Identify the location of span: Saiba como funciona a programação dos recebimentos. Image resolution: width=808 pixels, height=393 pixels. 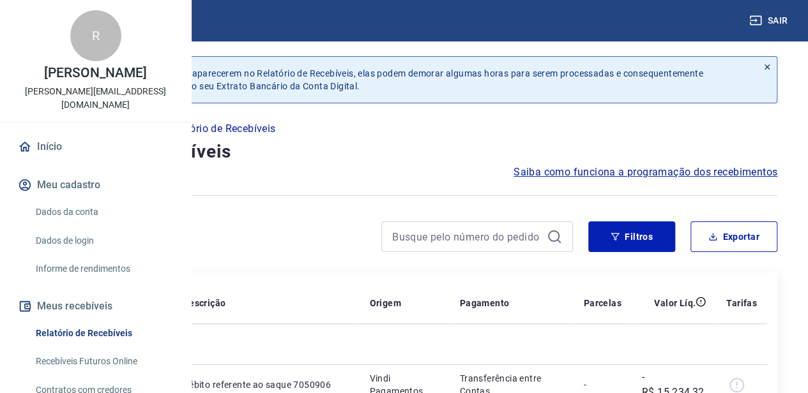
(645, 172).